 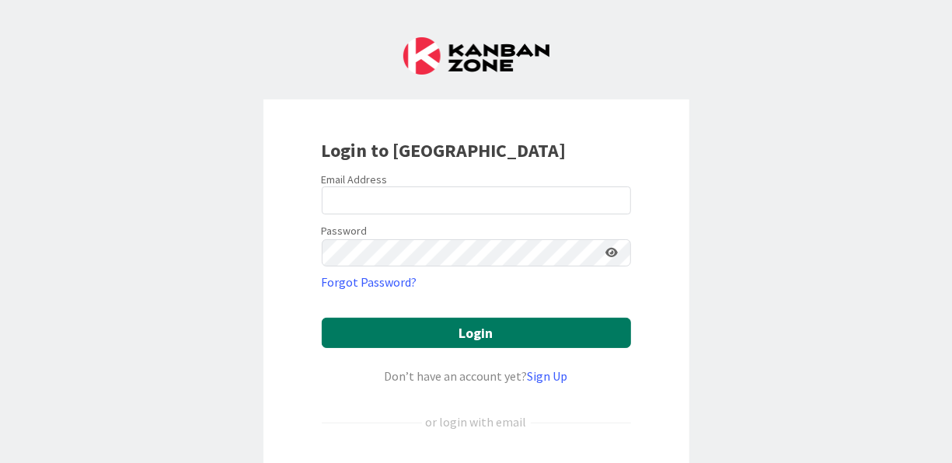 I want to click on a: Forgot Password?, so click(x=369, y=282).